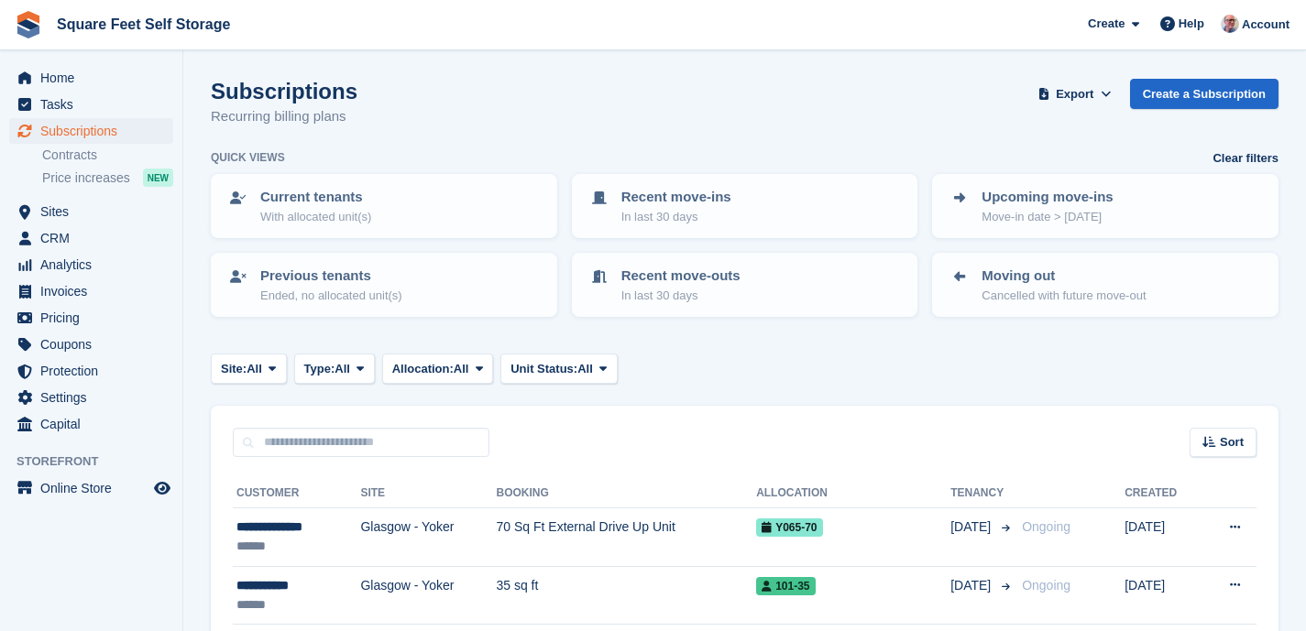 The width and height of the screenshot is (1306, 631). Describe the element at coordinates (95, 424) in the screenshot. I see `span: Capital` at that location.